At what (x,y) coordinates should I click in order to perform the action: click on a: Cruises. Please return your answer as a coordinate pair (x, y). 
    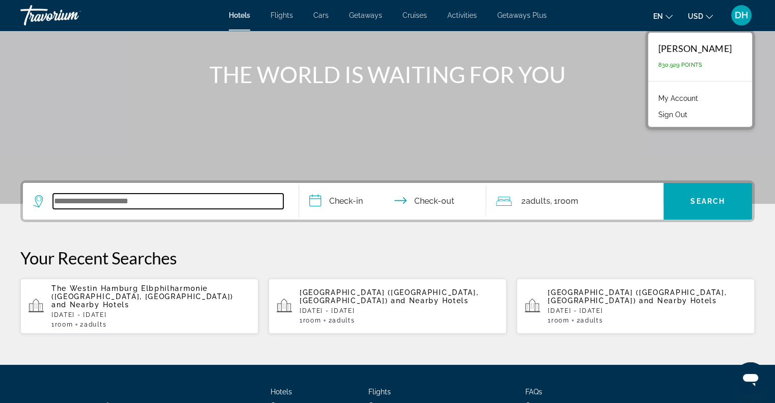
    Looking at the image, I should click on (415, 15).